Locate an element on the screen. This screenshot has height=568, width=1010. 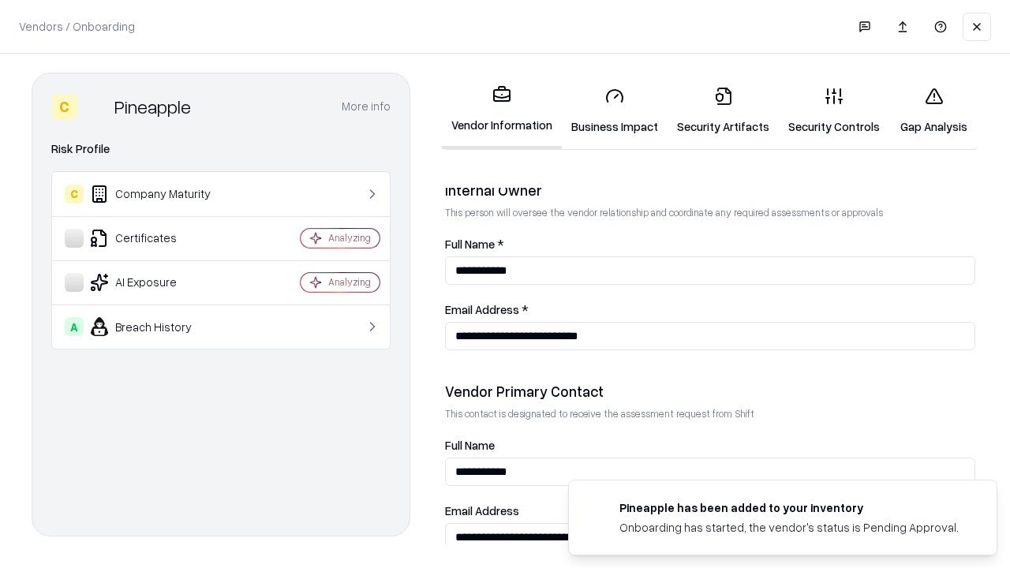
p: Vendors / Onboarding is located at coordinates (77, 26).